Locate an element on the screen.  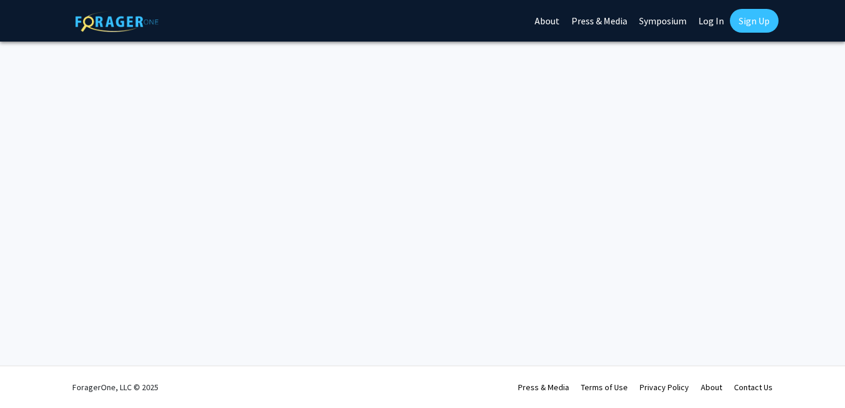
a: About is located at coordinates (712, 387).